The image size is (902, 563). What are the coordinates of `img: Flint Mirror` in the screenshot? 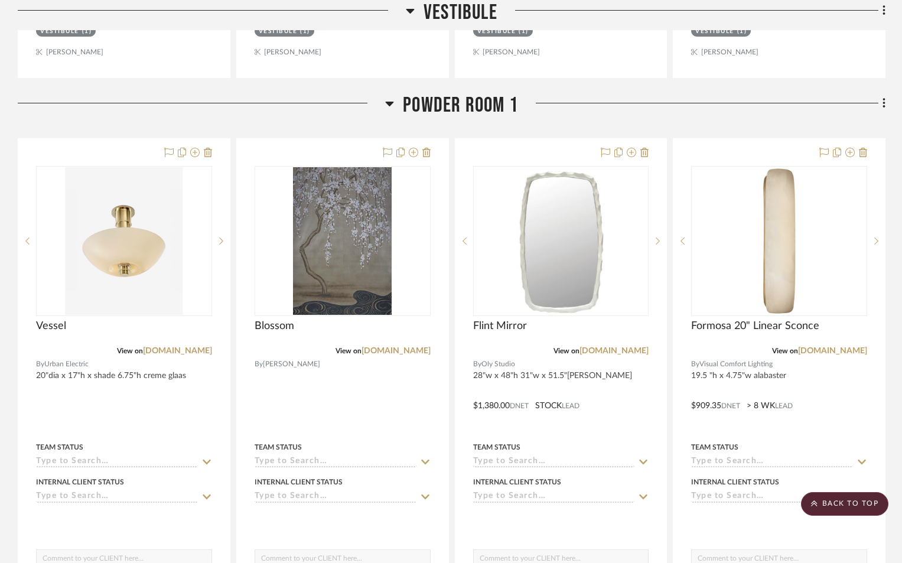 It's located at (561, 241).